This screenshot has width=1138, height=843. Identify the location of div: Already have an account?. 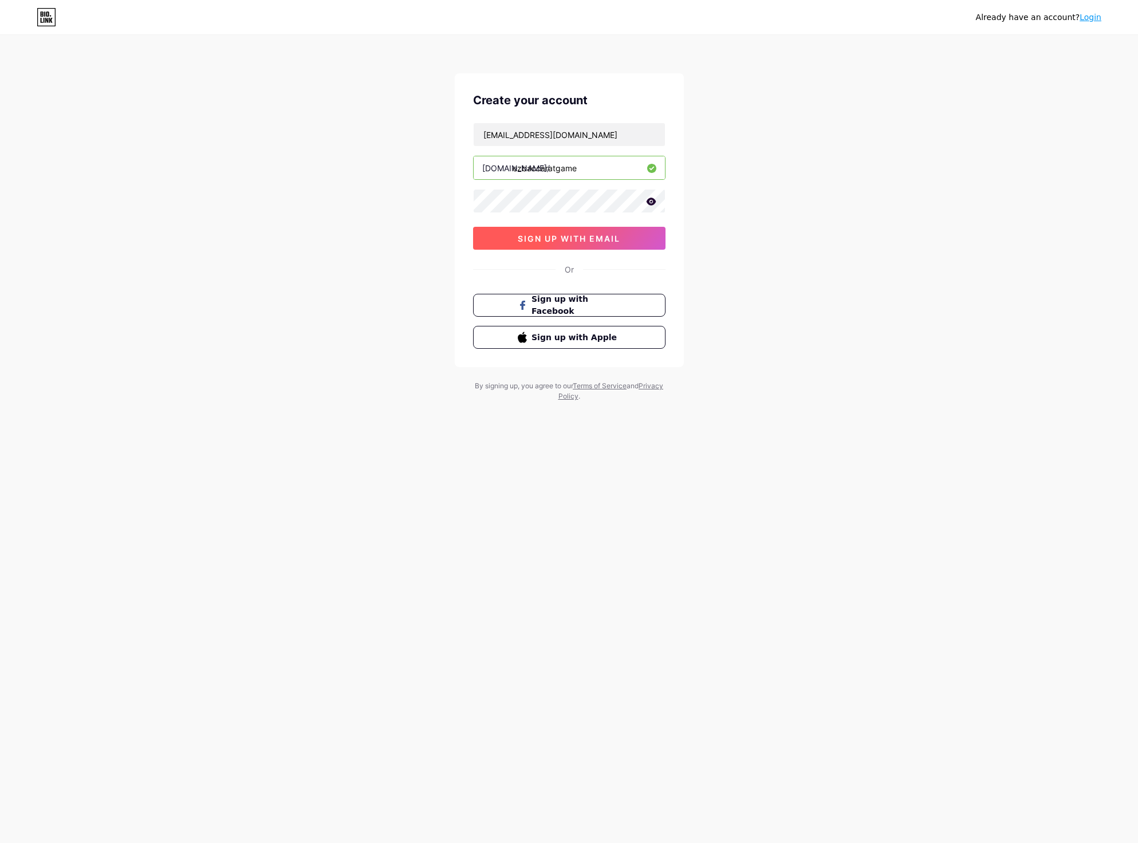
(1038, 17).